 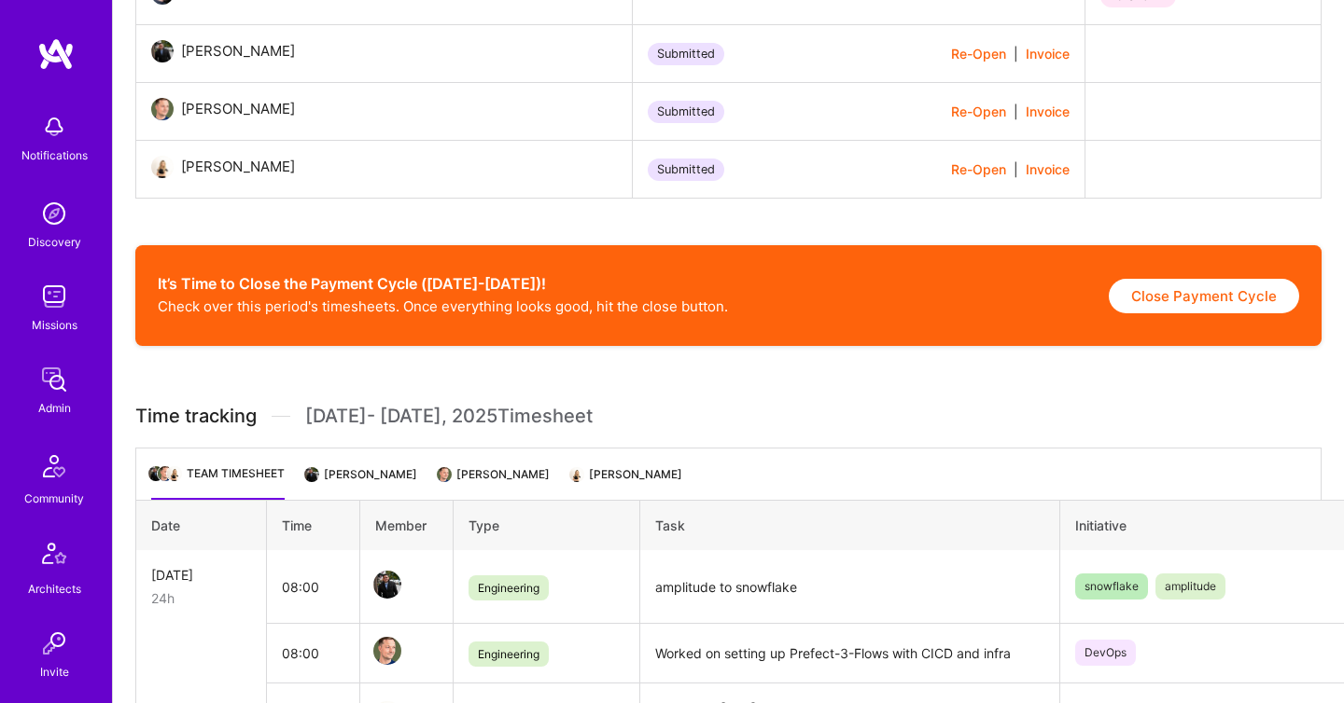 I want to click on div: Discovery, so click(x=54, y=242).